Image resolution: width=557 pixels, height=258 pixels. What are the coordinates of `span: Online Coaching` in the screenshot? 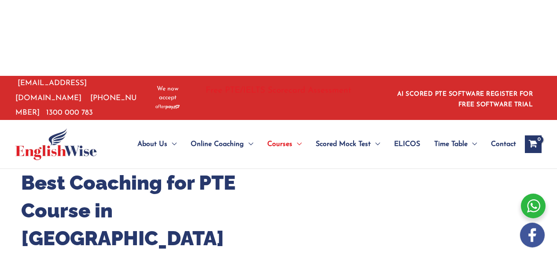 It's located at (217, 144).